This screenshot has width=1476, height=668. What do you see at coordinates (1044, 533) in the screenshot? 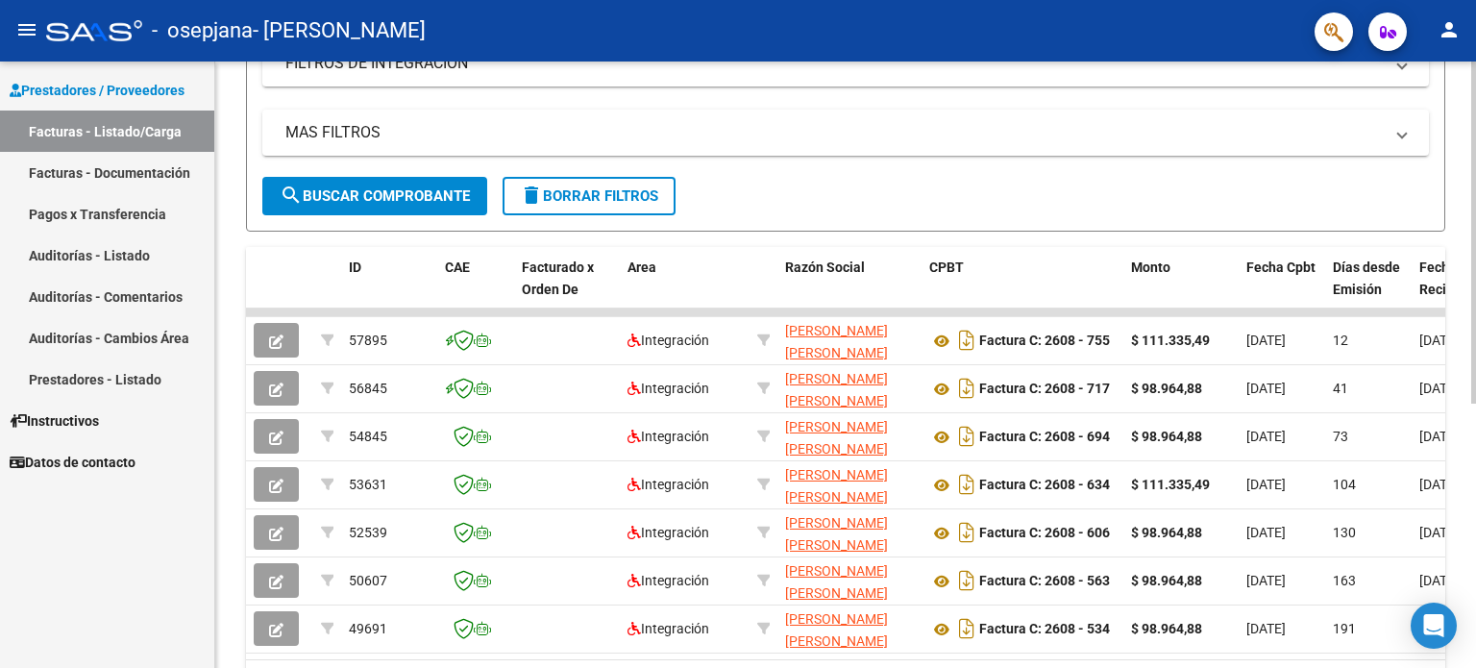
I see `strong: Factura C: 2608 - 606` at bounding box center [1044, 533].